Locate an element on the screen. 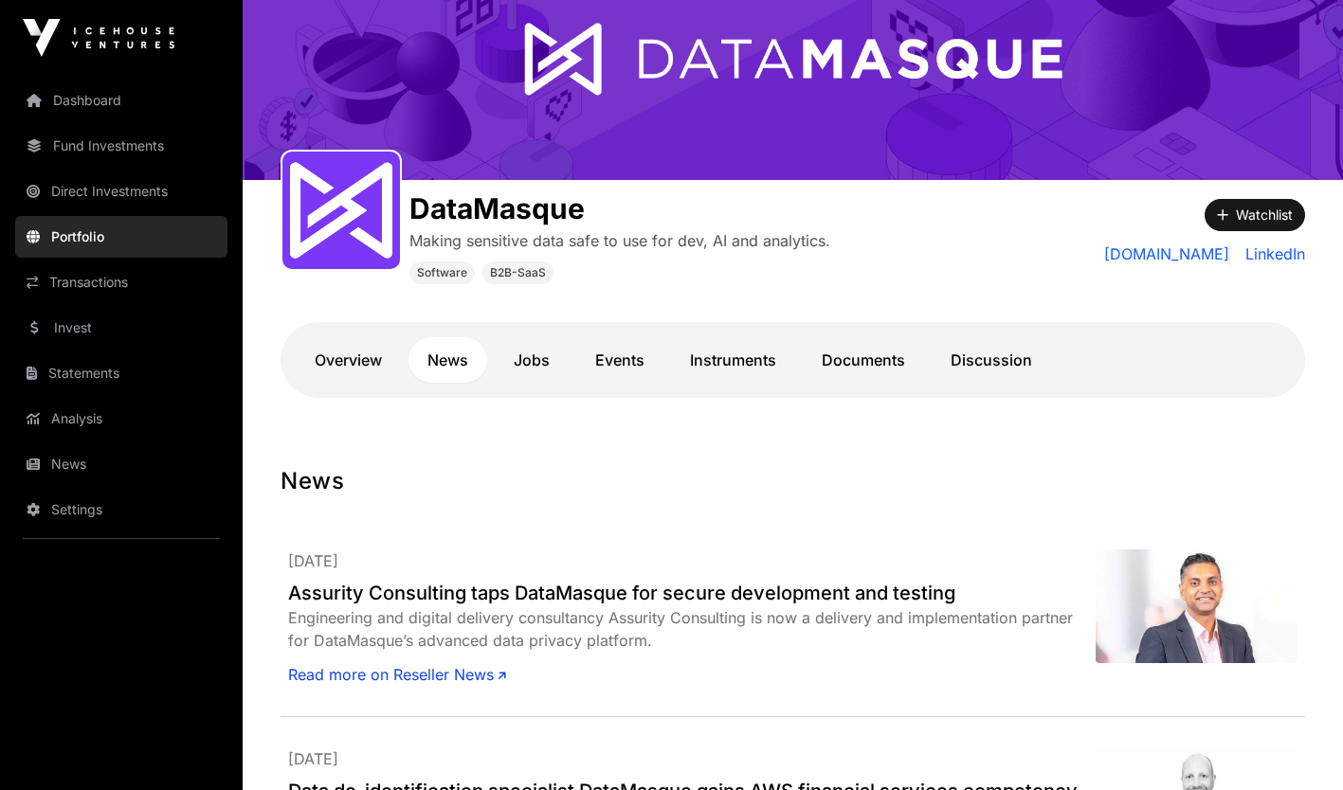  a: Read more on Reseller News is located at coordinates (397, 675).